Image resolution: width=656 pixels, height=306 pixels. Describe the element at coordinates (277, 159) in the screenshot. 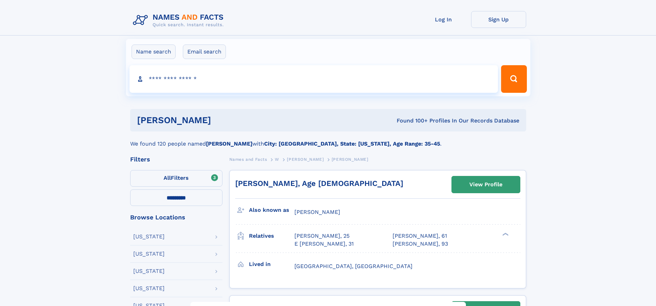

I see `span: W` at that location.